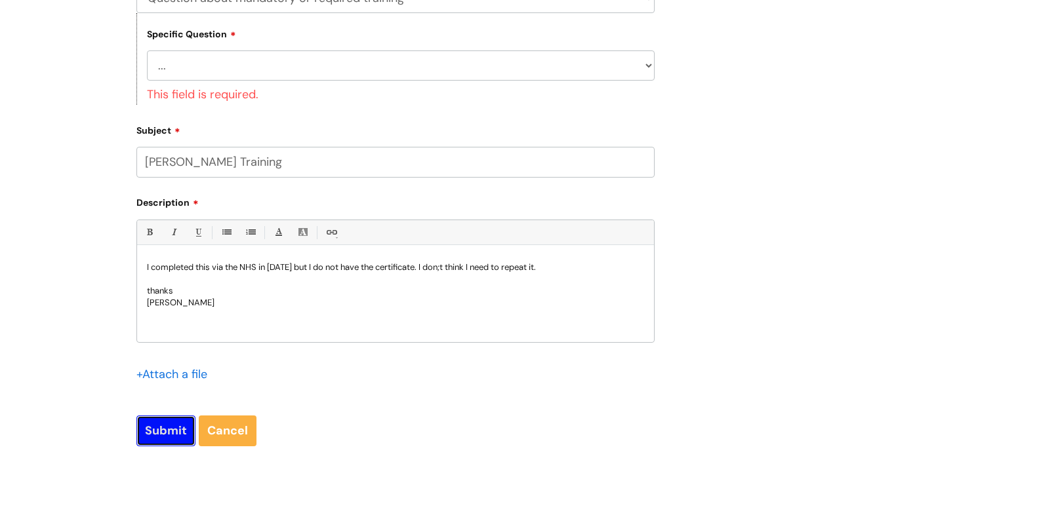 Image resolution: width=1060 pixels, height=517 pixels. What do you see at coordinates (197, 232) in the screenshot?
I see `a: Underline(Ctrl-U)` at bounding box center [197, 232].